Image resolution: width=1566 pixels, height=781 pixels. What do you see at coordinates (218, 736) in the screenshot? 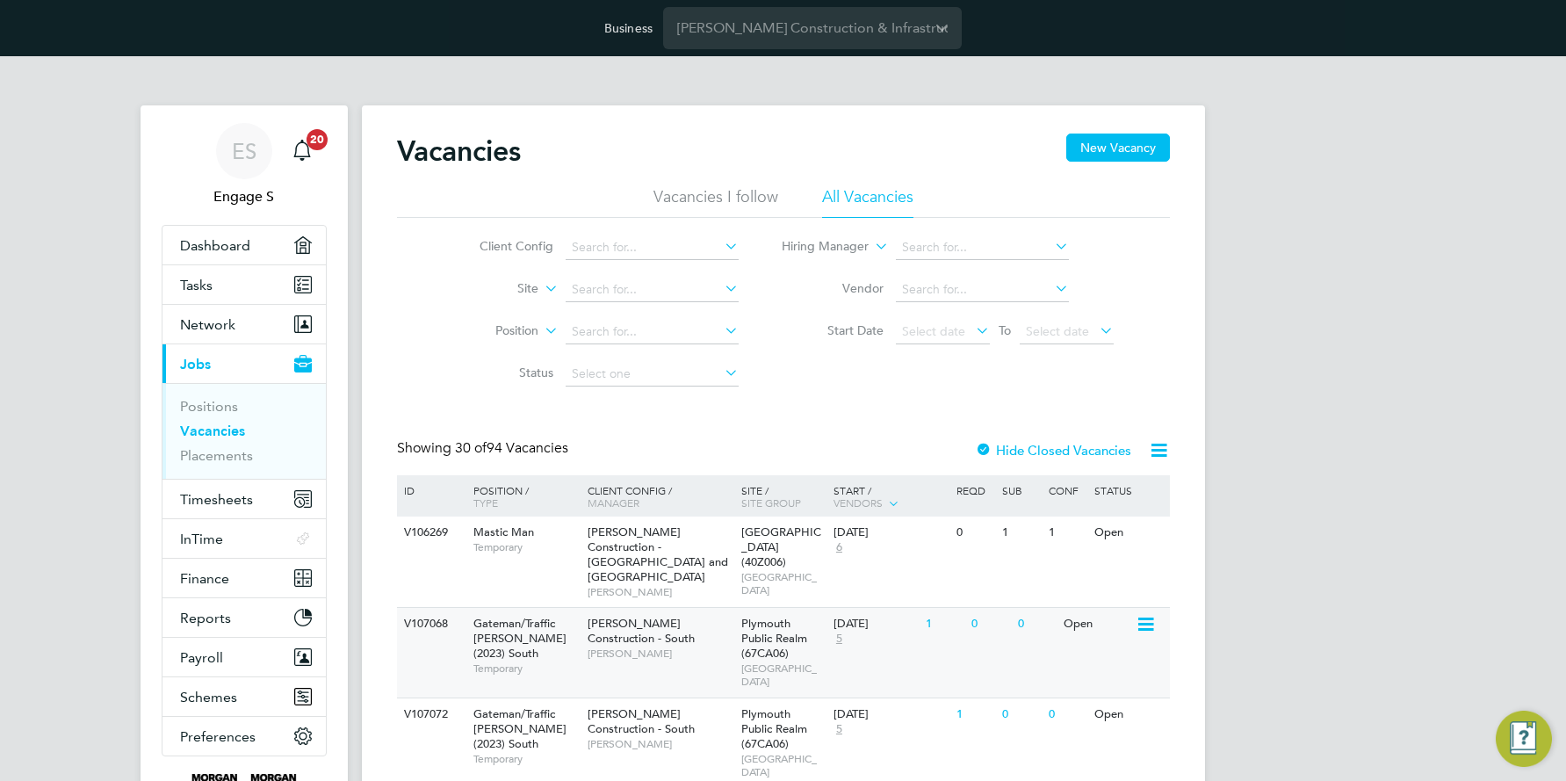
I see `span: Preferences` at bounding box center [218, 736].